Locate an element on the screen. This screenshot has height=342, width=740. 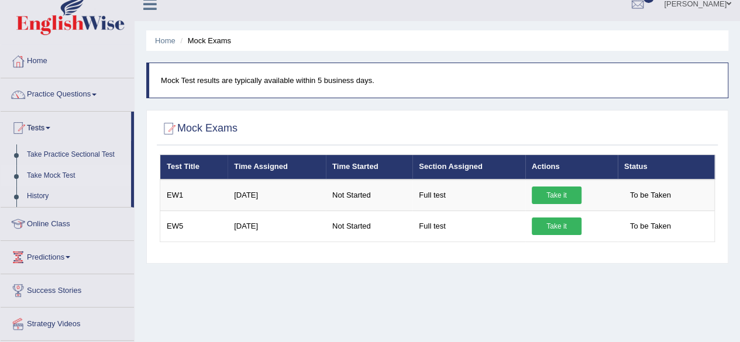
h2: Mock Exams is located at coordinates (198, 129).